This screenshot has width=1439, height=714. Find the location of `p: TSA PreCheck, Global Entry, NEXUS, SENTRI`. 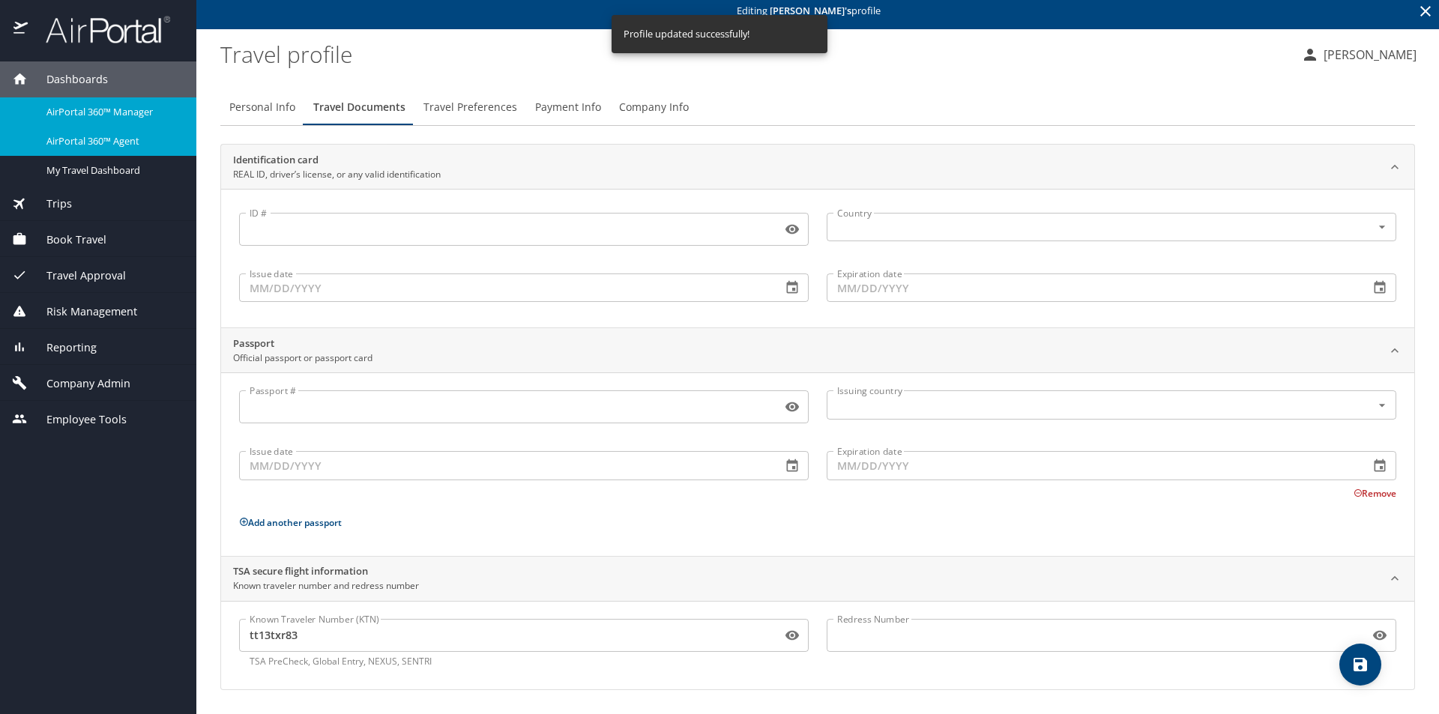

p: TSA PreCheck, Global Entry, NEXUS, SENTRI is located at coordinates (524, 662).